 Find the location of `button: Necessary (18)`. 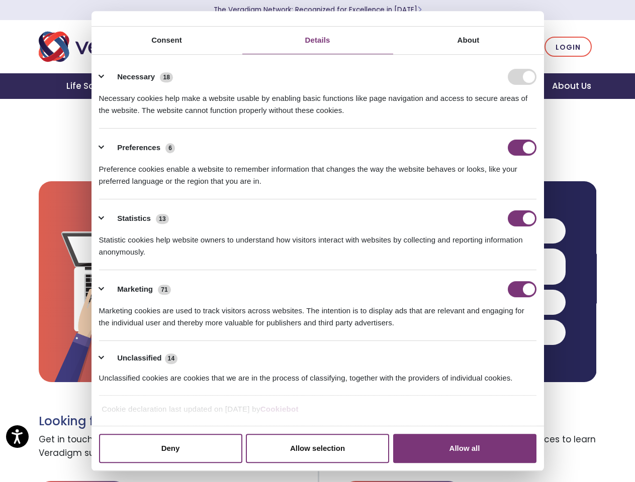

button: Necessary (18) is located at coordinates (139, 77).